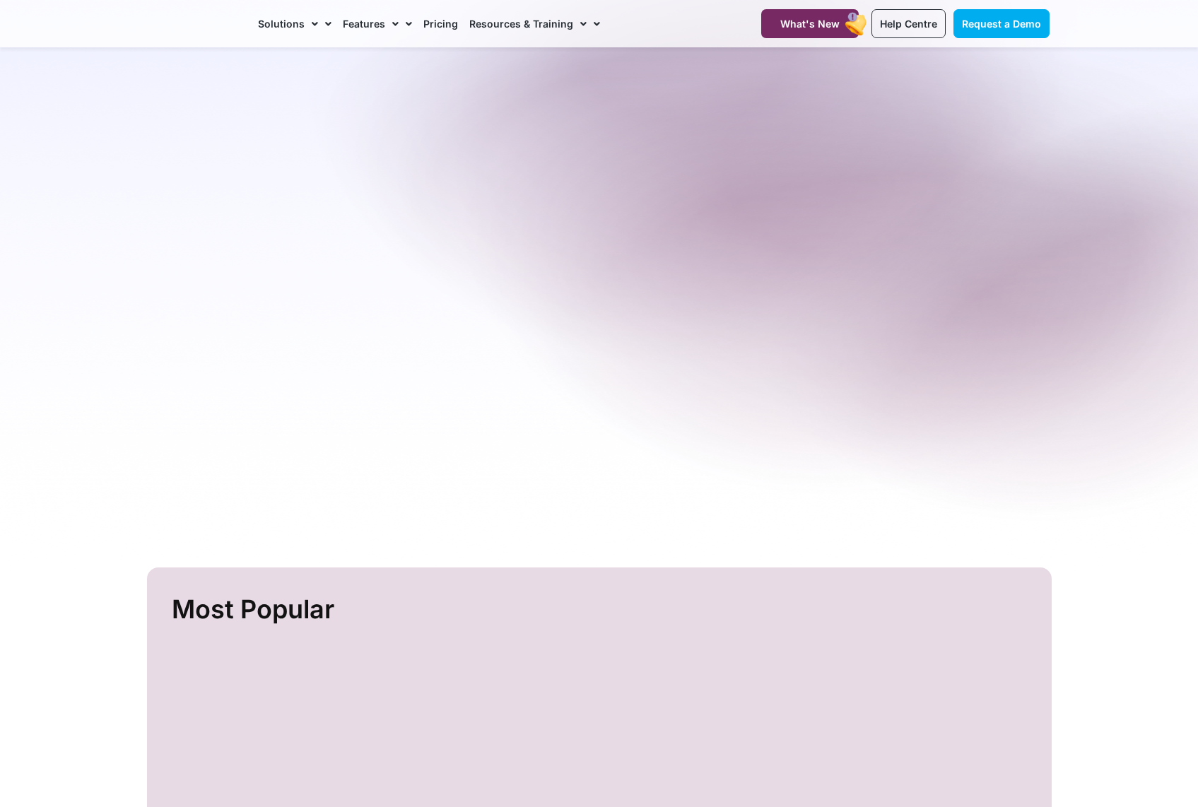 This screenshot has width=1198, height=807. I want to click on a: Request a Demo, so click(1001, 23).